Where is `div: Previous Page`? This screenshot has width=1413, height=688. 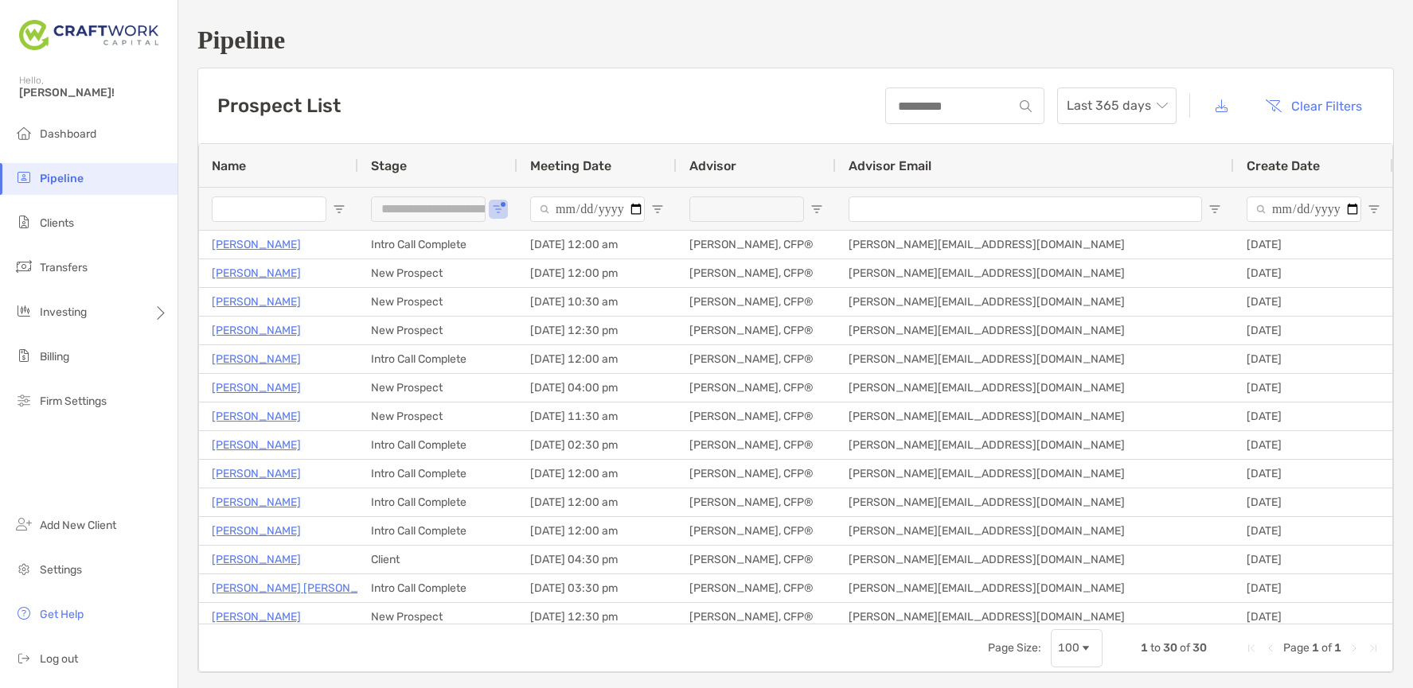 div: Previous Page is located at coordinates (1270, 649).